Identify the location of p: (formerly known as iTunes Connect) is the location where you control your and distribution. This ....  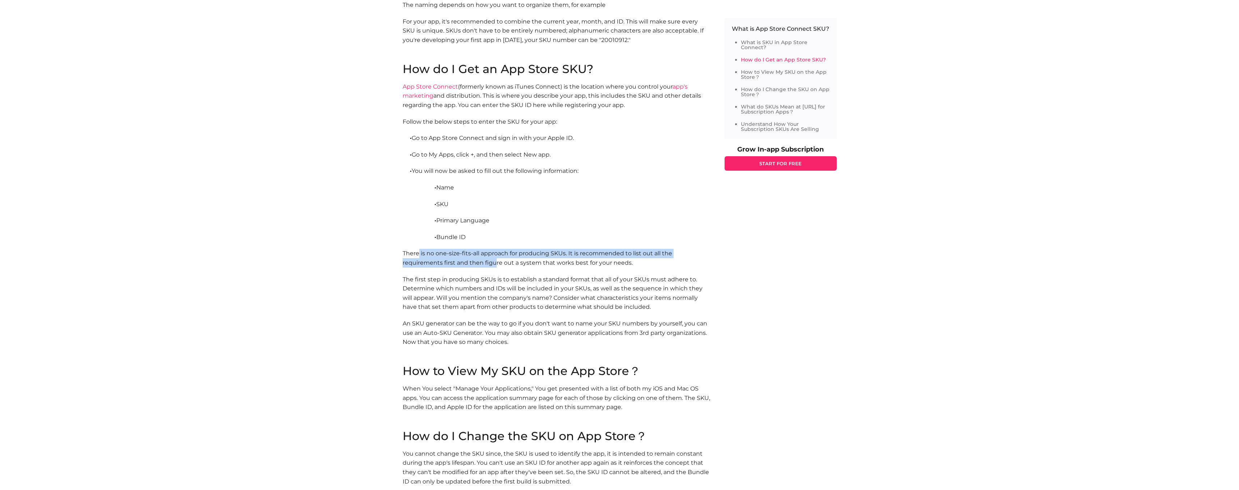
(556, 96).